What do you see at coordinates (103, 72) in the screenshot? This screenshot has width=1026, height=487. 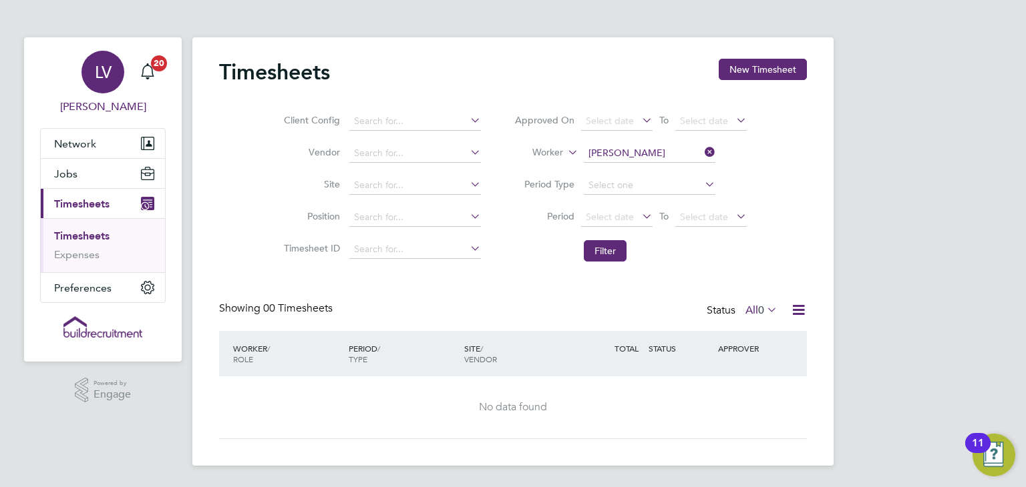 I see `span: LV` at bounding box center [103, 72].